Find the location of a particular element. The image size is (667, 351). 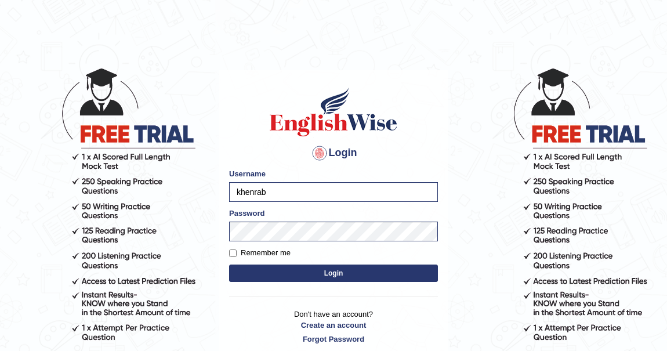

a: Forgot Password is located at coordinates (333, 339).